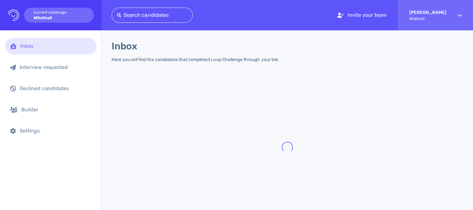  I want to click on h1: Inbox, so click(124, 46).